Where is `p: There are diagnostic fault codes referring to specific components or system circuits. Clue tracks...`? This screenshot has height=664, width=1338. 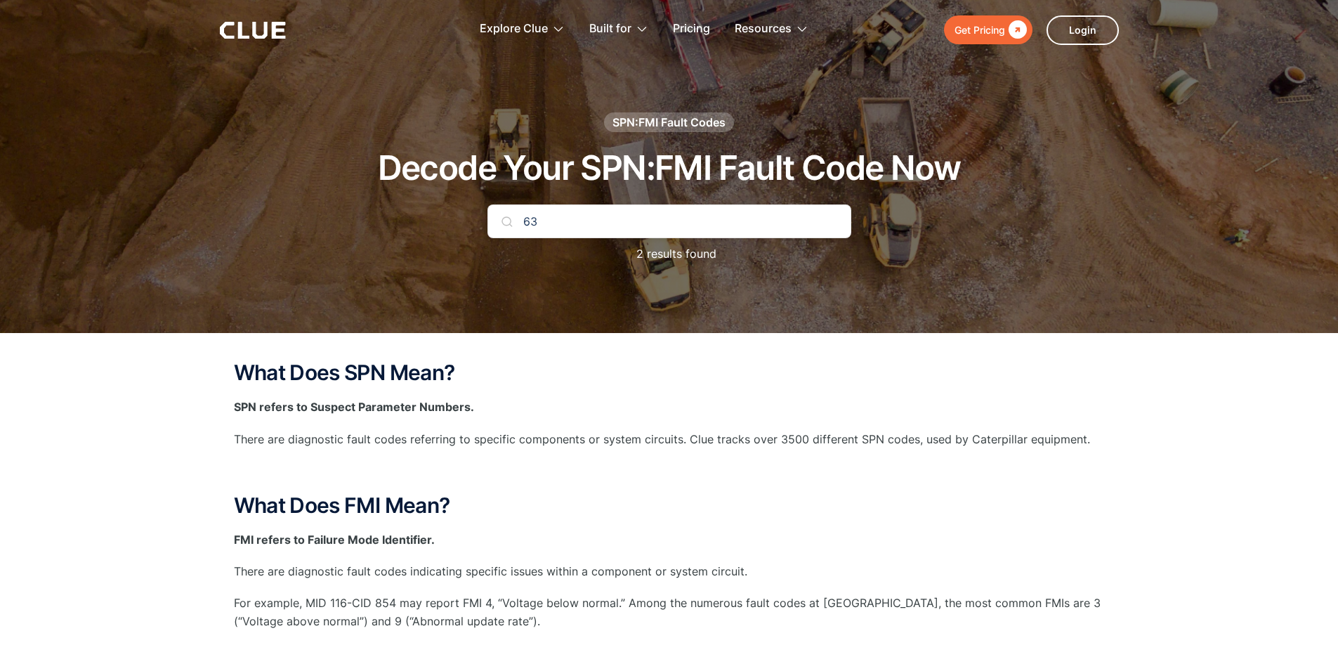 p: There are diagnostic fault codes referring to specific components or system circuits. Clue tracks... is located at coordinates (669, 439).